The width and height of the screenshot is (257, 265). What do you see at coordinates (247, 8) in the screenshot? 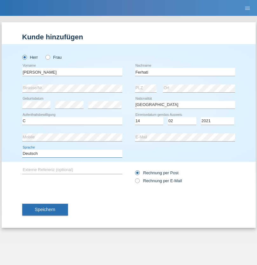
I see `i: menu` at bounding box center [247, 8].